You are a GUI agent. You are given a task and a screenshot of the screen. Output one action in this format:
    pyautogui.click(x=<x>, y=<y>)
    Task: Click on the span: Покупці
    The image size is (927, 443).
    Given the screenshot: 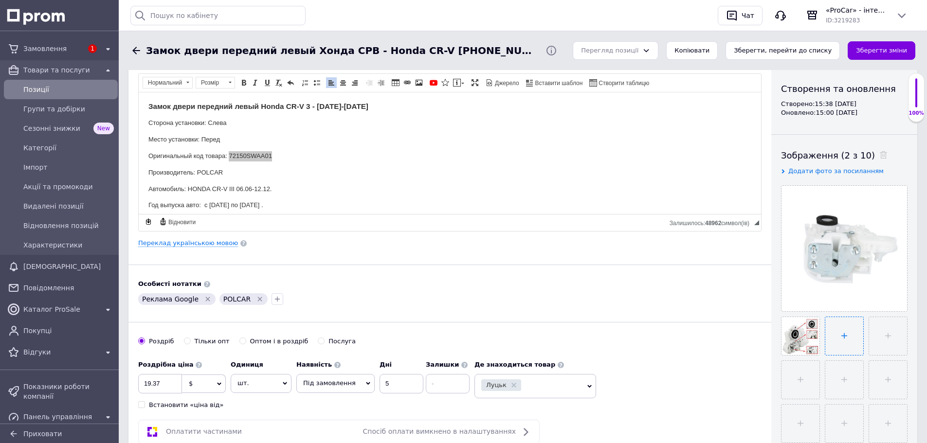 What is the action you would take?
    pyautogui.click(x=69, y=331)
    